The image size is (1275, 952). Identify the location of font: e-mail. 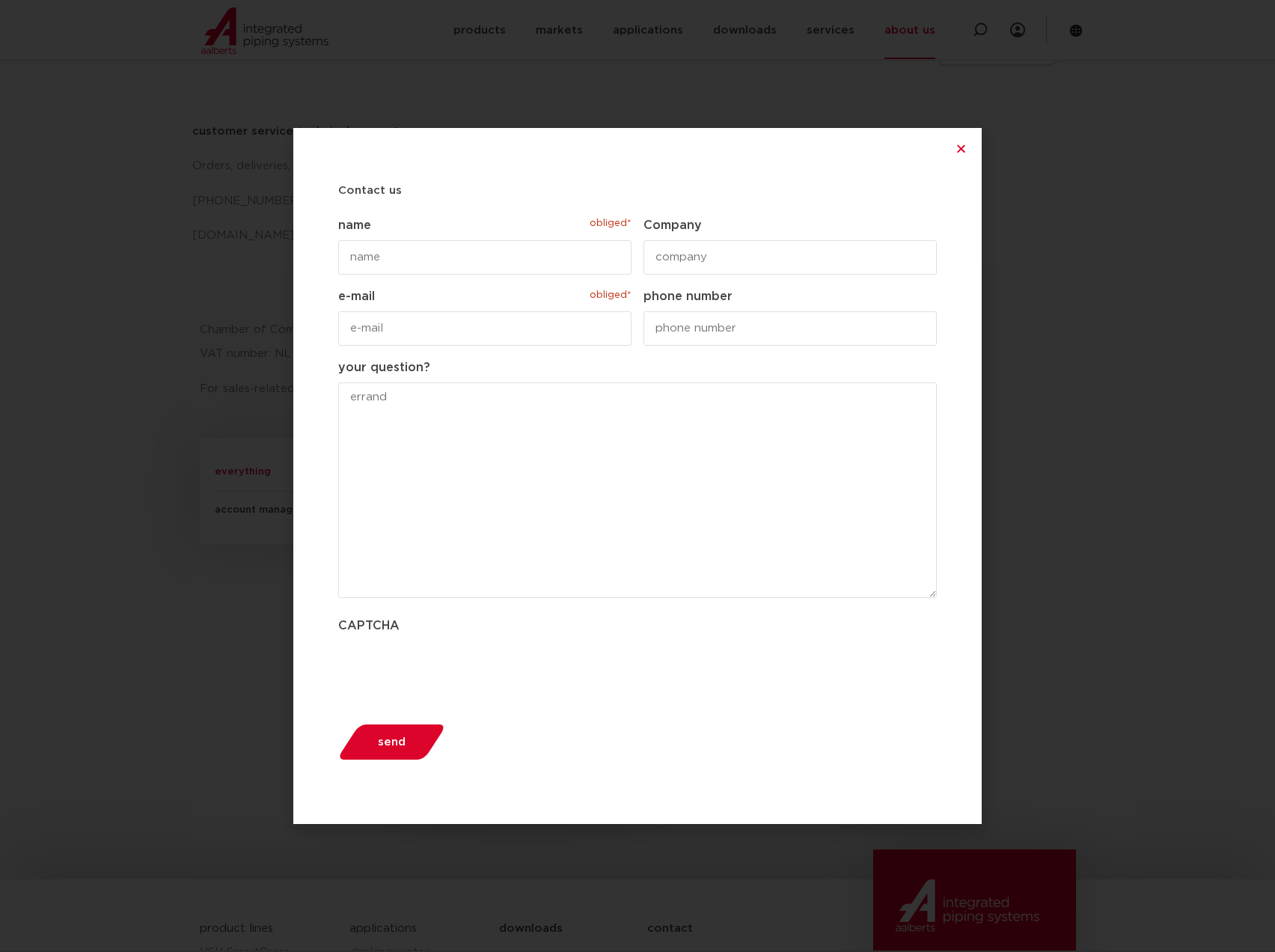
(356, 296).